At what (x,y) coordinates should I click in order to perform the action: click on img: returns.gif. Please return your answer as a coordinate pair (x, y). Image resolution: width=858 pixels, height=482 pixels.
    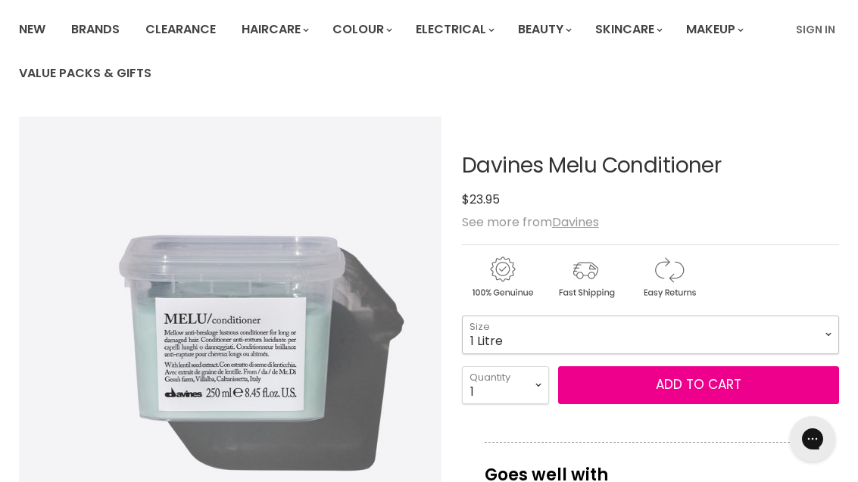
    Looking at the image, I should click on (669, 277).